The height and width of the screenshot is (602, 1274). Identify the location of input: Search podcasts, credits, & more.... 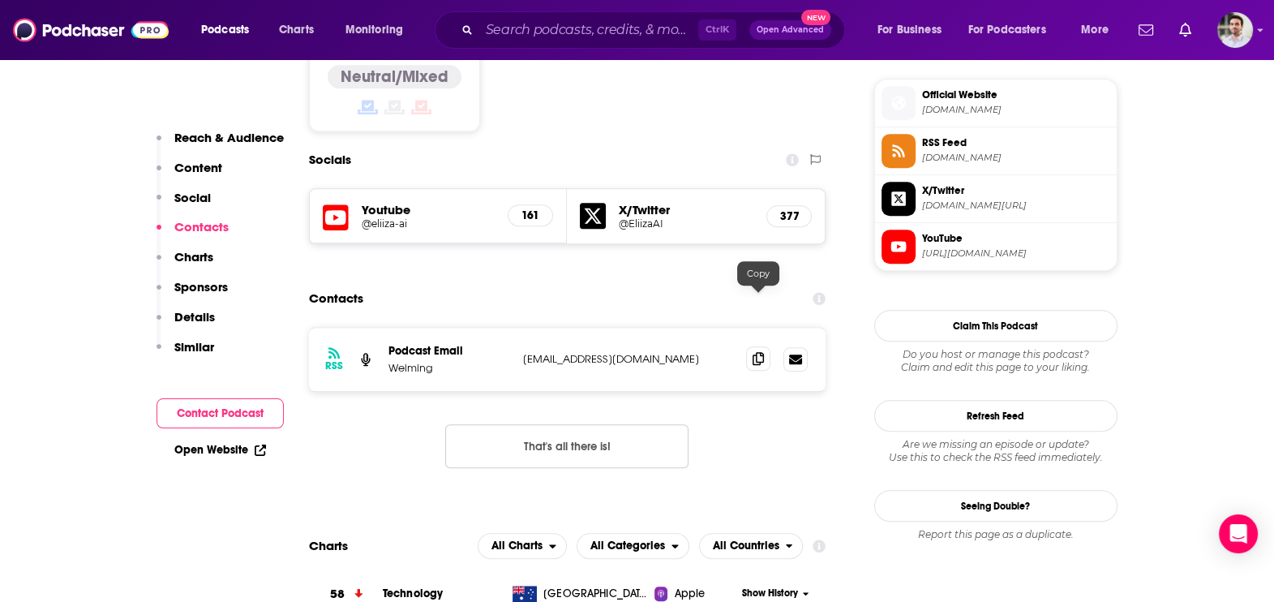
(589, 30).